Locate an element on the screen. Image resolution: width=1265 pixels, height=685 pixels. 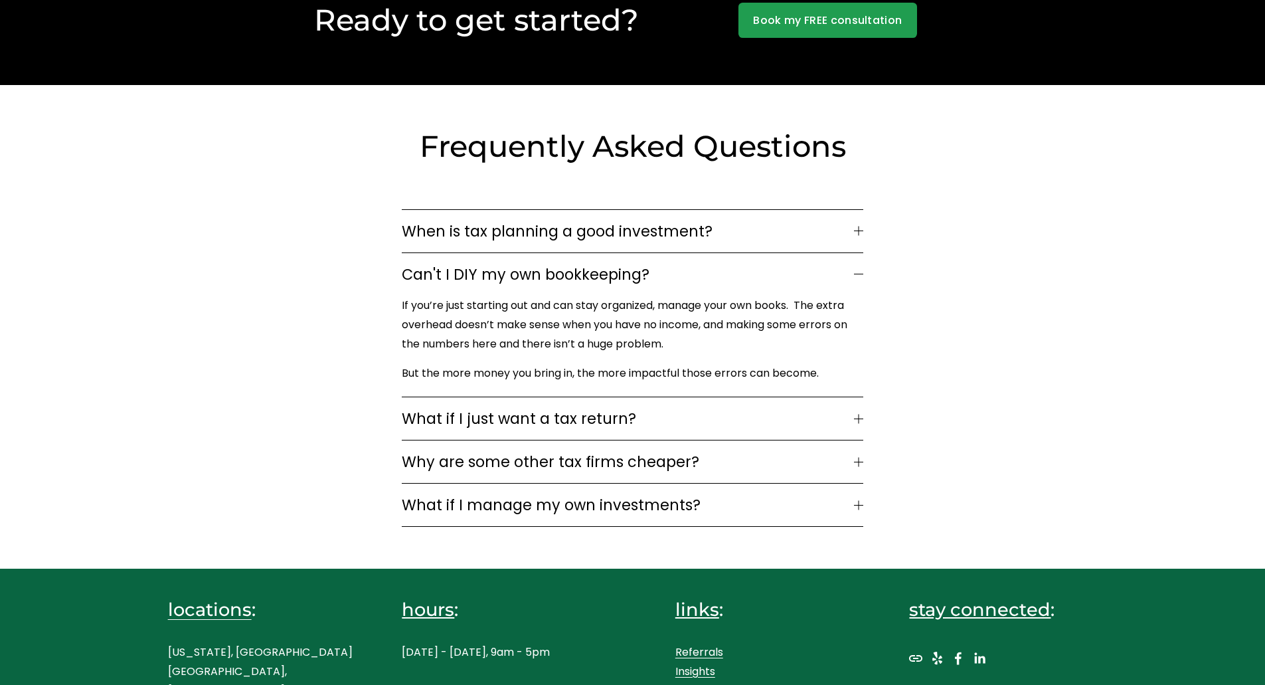
button: When is tax planning a good investment? is located at coordinates (632, 231).